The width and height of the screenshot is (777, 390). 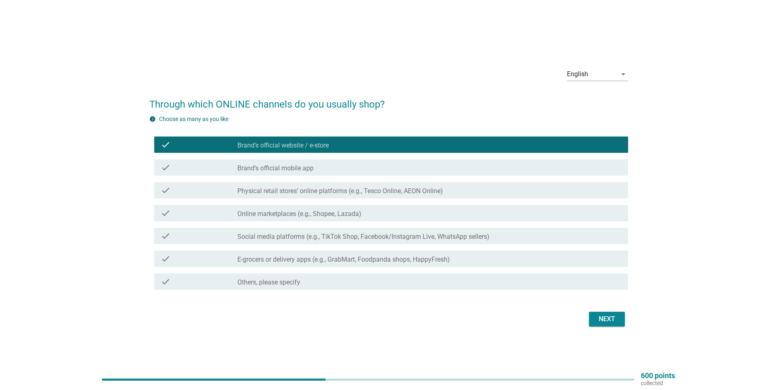 I want to click on p: 600 points, so click(x=658, y=376).